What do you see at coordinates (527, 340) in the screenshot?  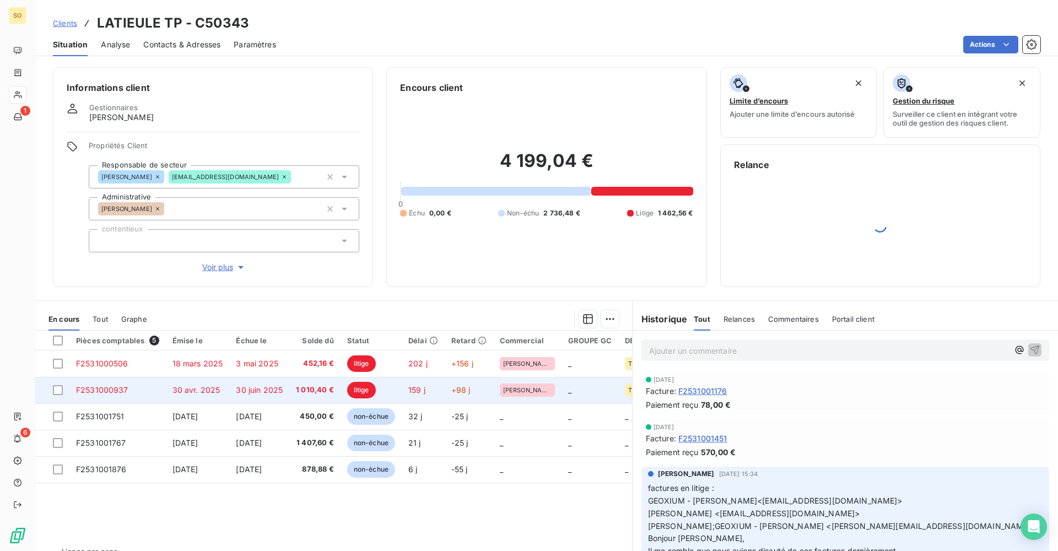 I see `div: Commercial` at bounding box center [527, 340].